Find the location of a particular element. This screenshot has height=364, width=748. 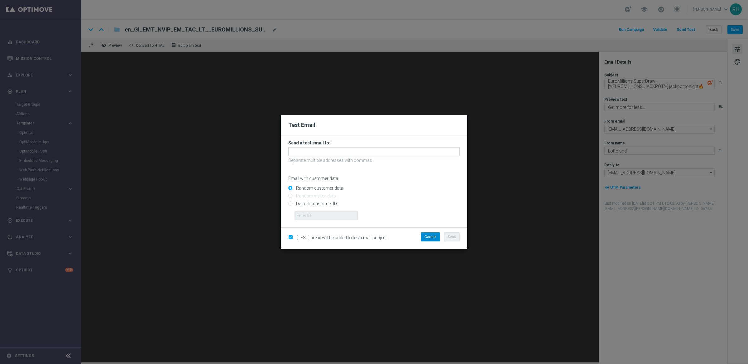

span: Send is located at coordinates (452, 237).